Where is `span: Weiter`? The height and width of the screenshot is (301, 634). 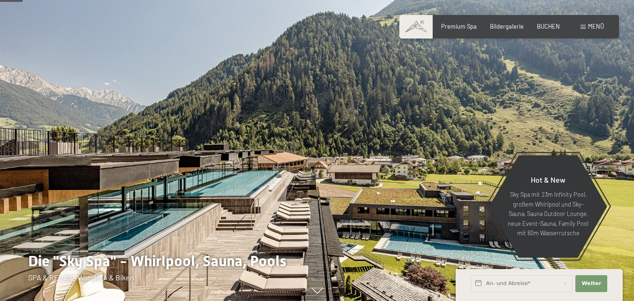 span: Weiter is located at coordinates (591, 284).